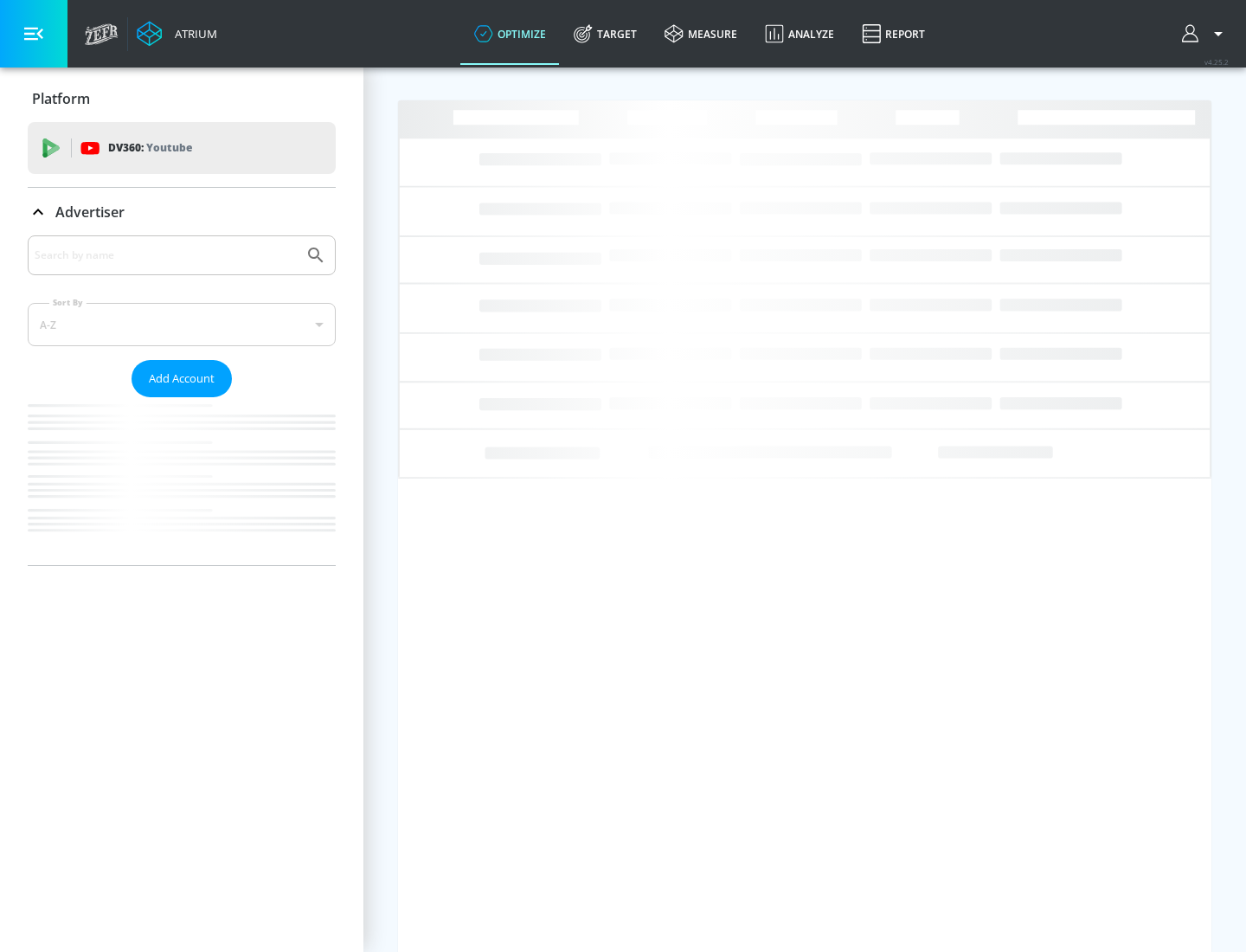 The width and height of the screenshot is (1246, 952). Describe the element at coordinates (150, 148) in the screenshot. I see `p: DV360:` at that location.